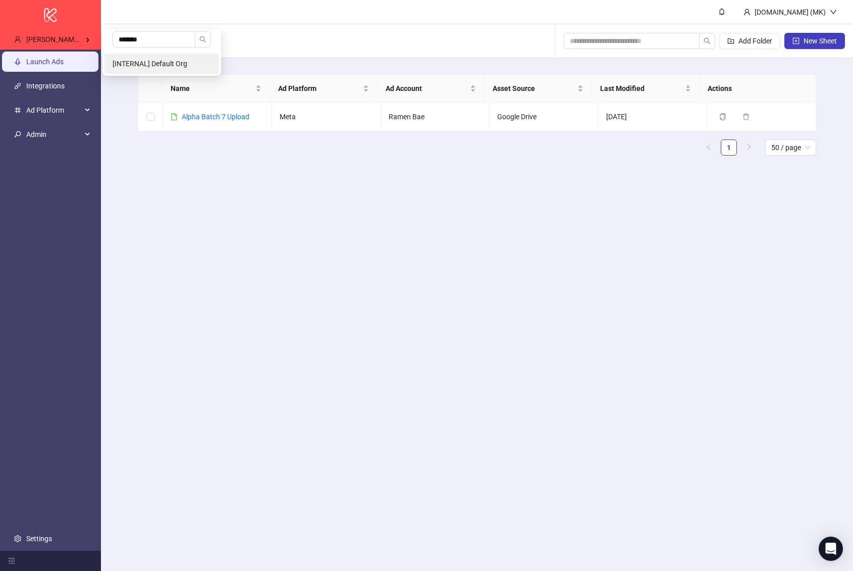 The height and width of the screenshot is (571, 853). I want to click on span: file, so click(174, 117).